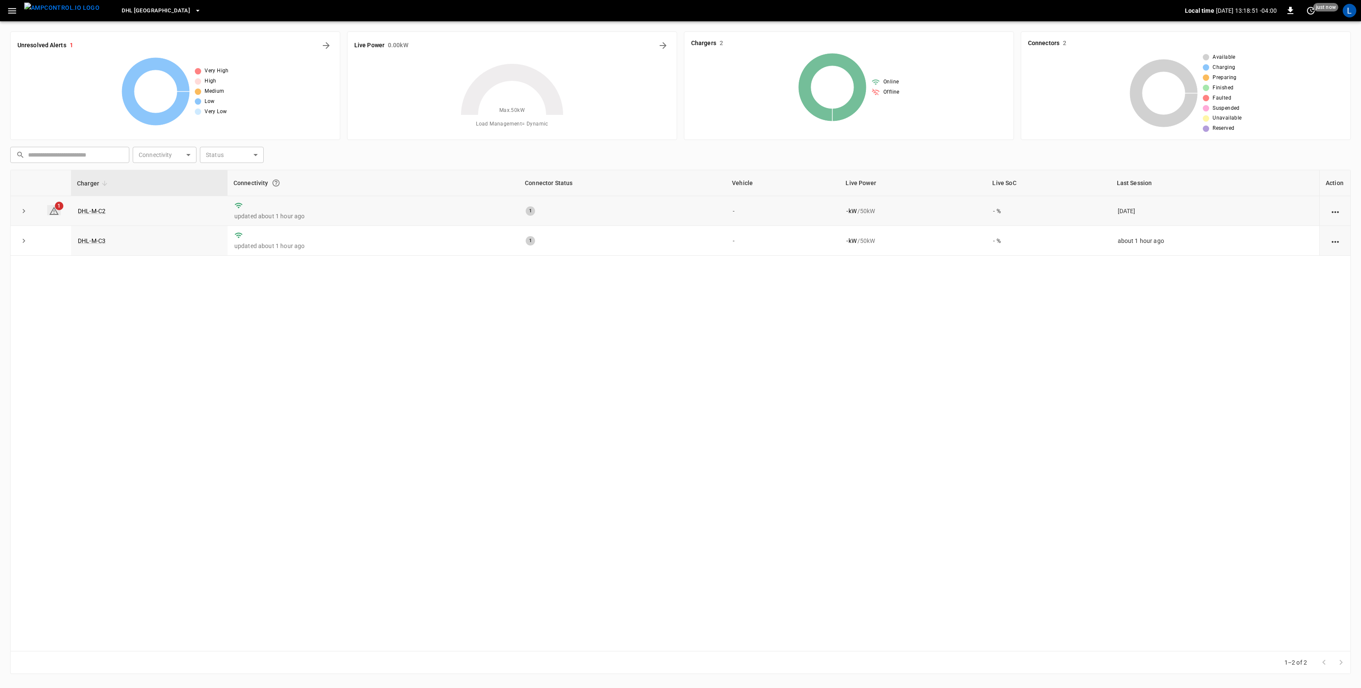  What do you see at coordinates (373, 183) in the screenshot?
I see `div: Connectivity` at bounding box center [373, 183].